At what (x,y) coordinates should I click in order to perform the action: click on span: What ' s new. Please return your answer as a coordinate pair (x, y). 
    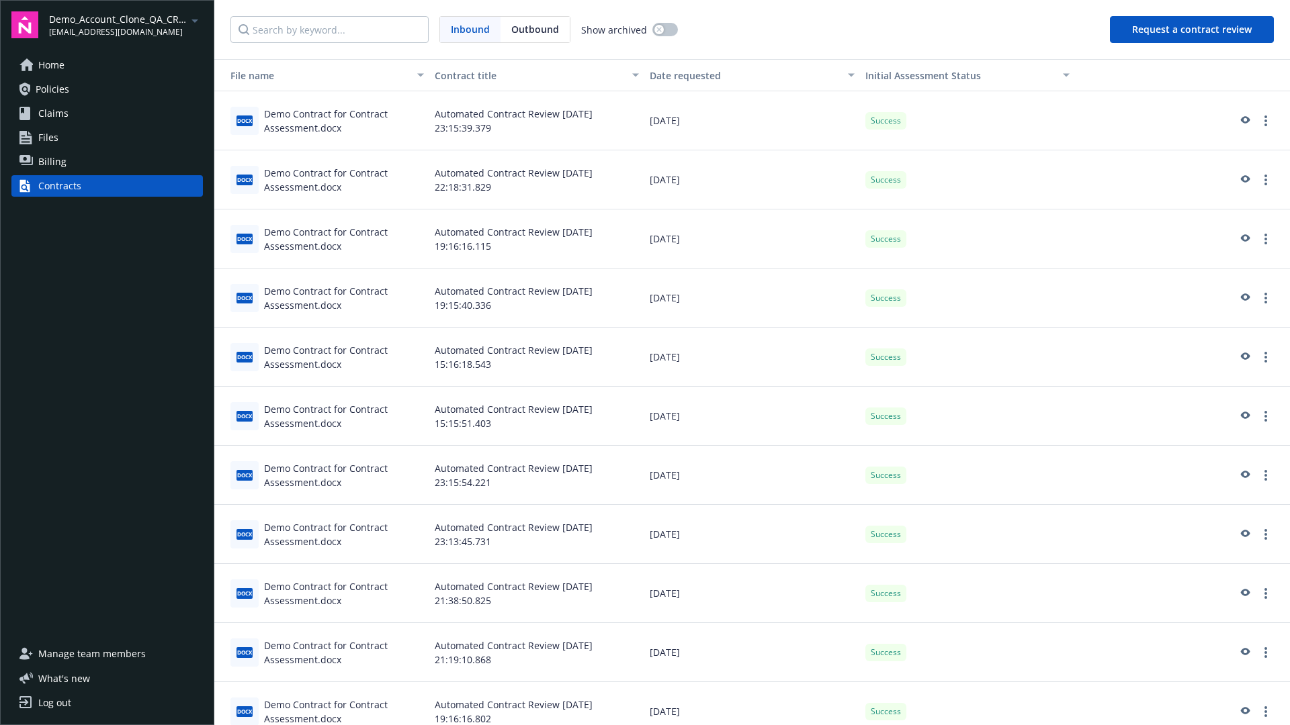
    Looking at the image, I should click on (64, 678).